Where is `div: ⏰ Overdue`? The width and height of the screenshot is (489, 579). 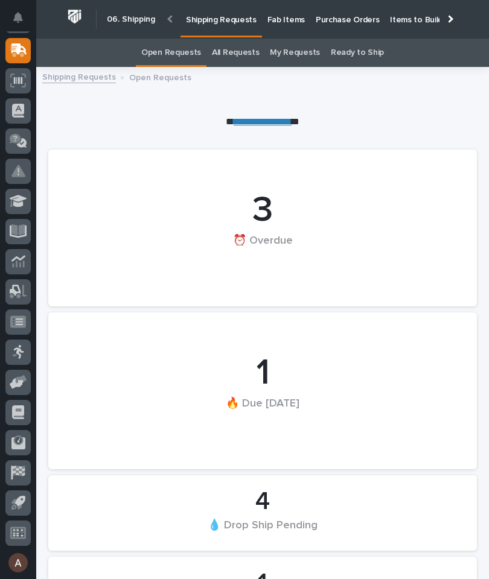 div: ⏰ Overdue is located at coordinates (263, 252).